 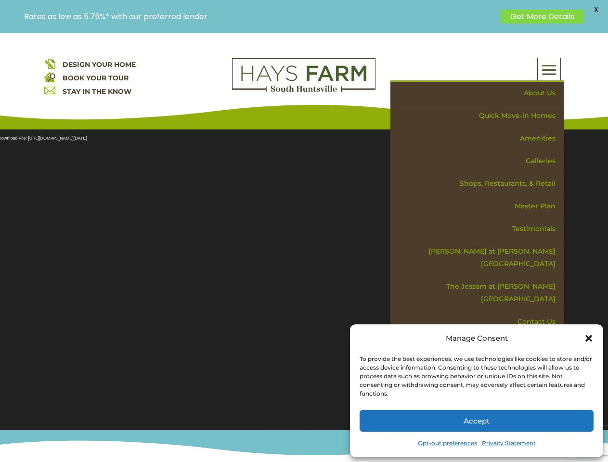 I want to click on a: Get More Details, so click(x=542, y=16).